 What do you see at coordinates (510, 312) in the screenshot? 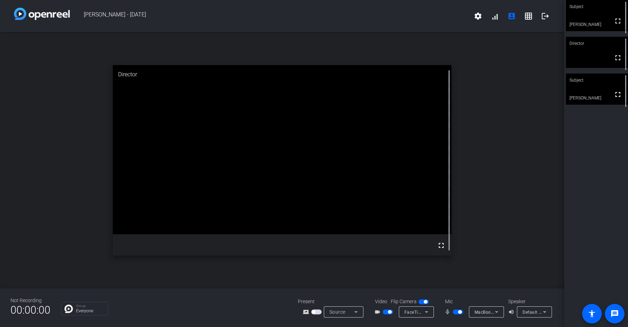
I see `span: MacBook Pro Microphone (Built-in)` at bounding box center [510, 312].